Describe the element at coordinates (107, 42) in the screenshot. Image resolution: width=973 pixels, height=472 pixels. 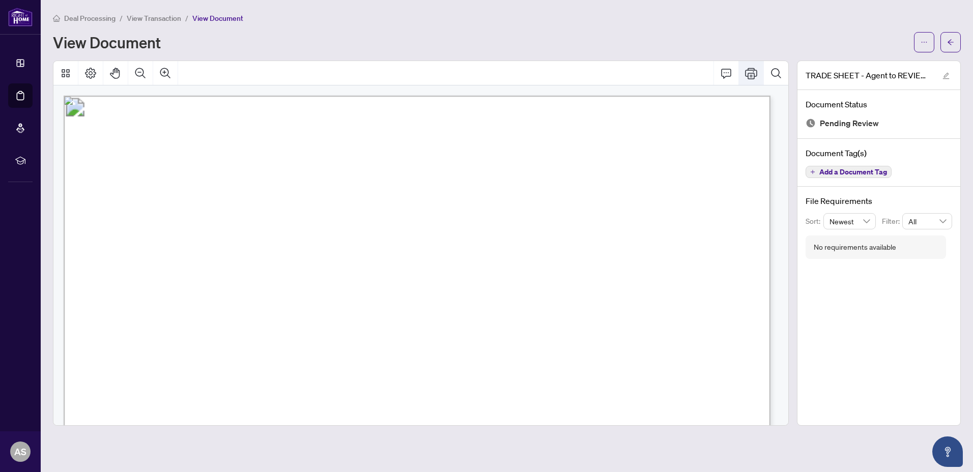
I see `h1: View Document` at that location.